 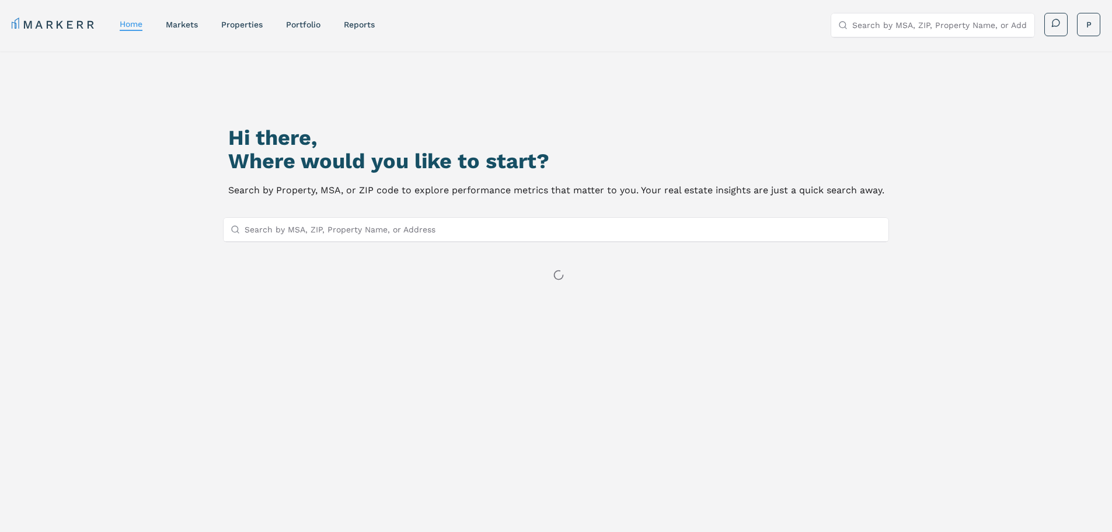 I want to click on span: P, so click(x=1089, y=25).